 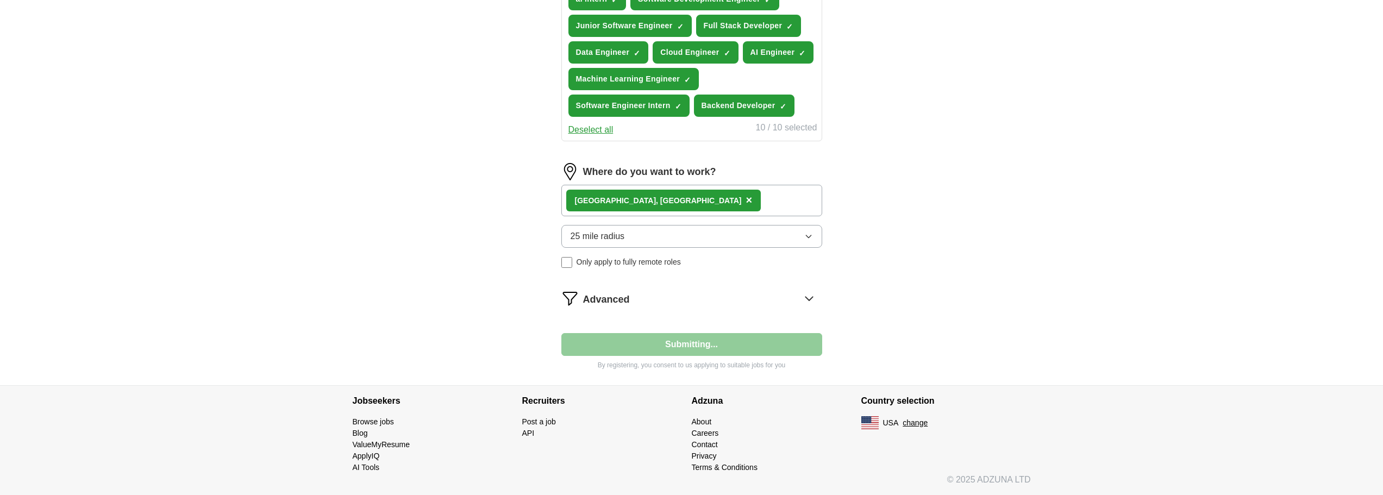 What do you see at coordinates (630, 26) in the screenshot?
I see `button: Junior Software Engineer✓` at bounding box center [630, 26].